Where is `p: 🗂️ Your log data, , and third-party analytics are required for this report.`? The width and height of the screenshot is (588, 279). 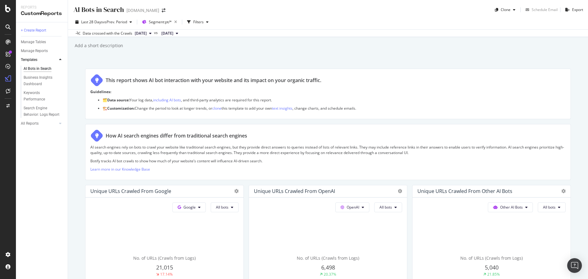 p: 🗂️ Your log data, , and third-party analytics are required for this report. is located at coordinates (334, 100).